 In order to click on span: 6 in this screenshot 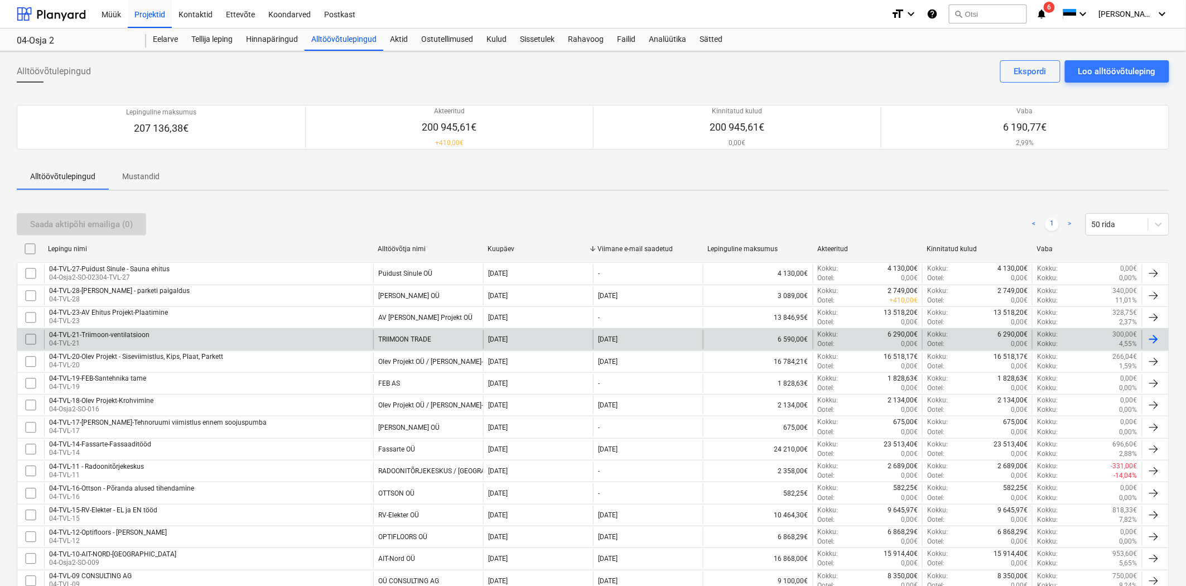, I will do `click(1049, 7)`.